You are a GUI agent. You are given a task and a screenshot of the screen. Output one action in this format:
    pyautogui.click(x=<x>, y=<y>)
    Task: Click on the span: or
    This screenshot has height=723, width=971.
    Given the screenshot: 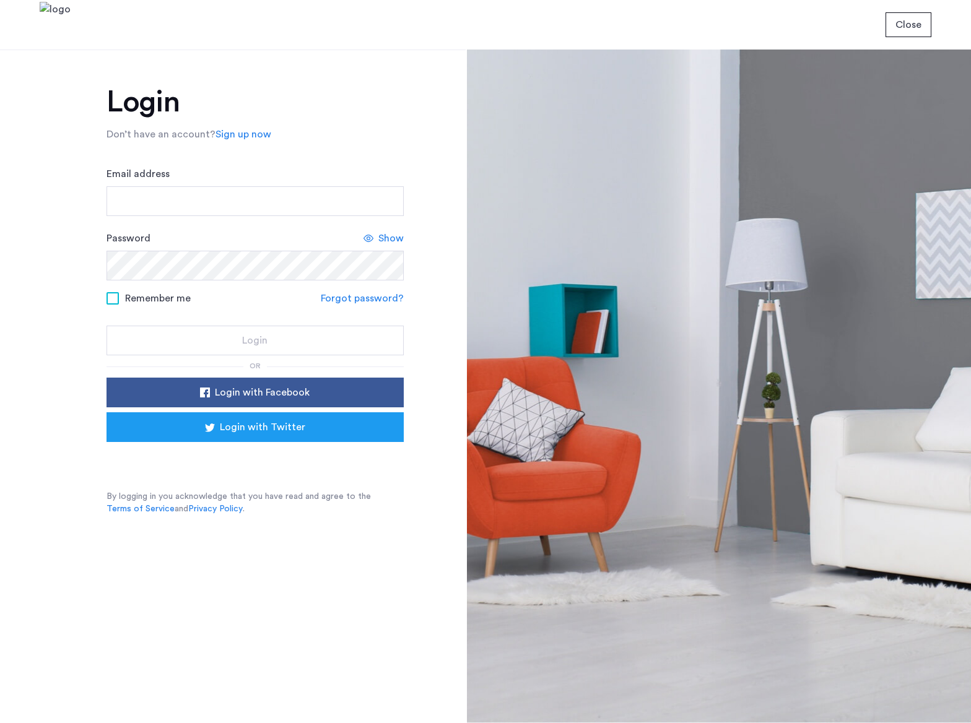 What is the action you would take?
    pyautogui.click(x=255, y=366)
    